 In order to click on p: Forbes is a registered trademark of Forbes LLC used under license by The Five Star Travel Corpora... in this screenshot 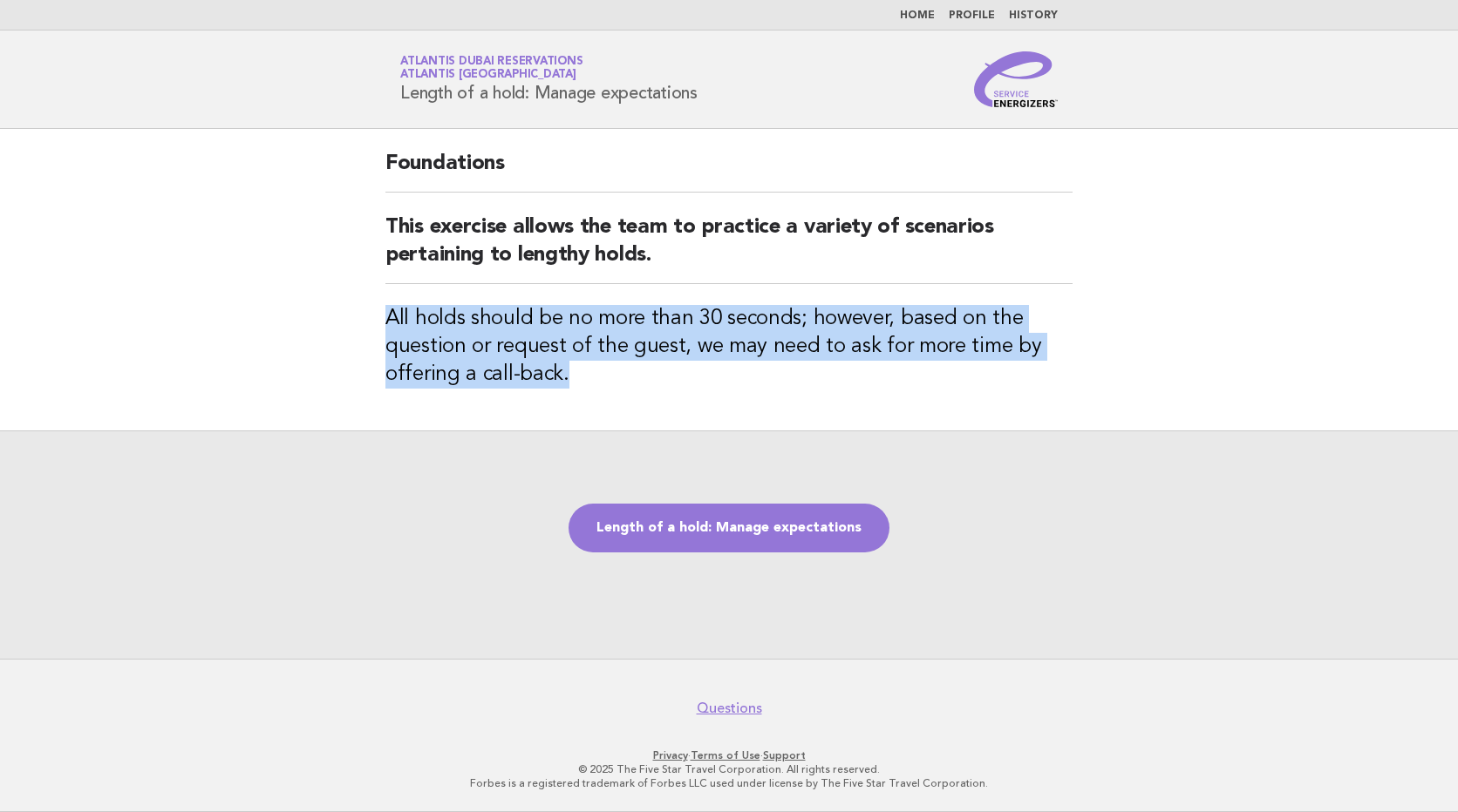, I will do `click(729, 783)`.